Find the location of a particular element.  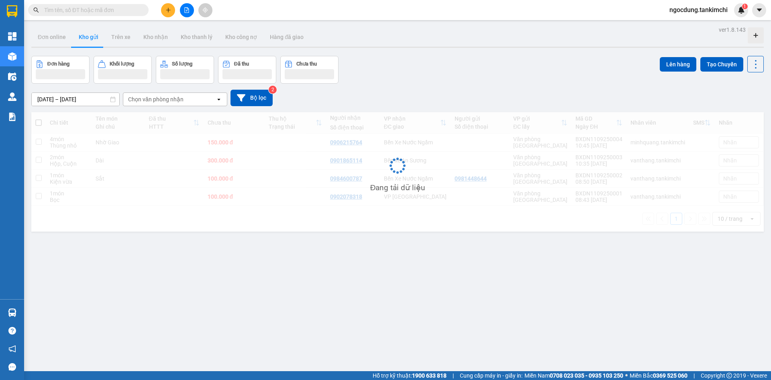

button: Đã thu is located at coordinates (247, 69).